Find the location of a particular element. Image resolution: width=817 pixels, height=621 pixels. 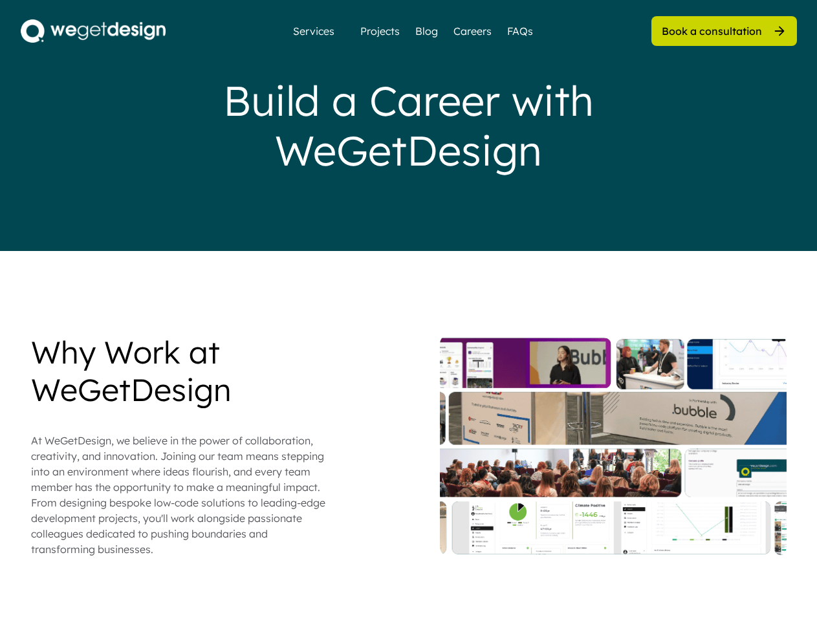

a: FAQs is located at coordinates (520, 31).